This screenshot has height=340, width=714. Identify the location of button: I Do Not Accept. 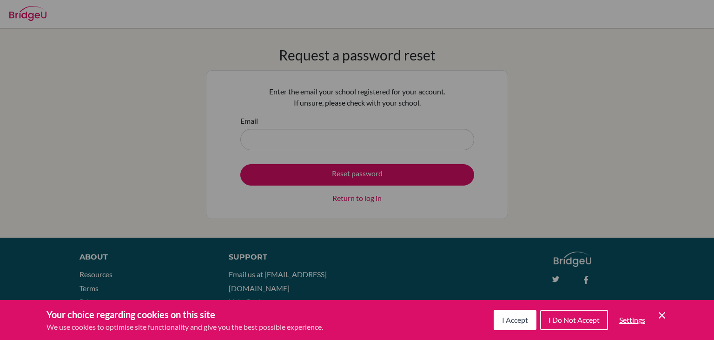
(574, 320).